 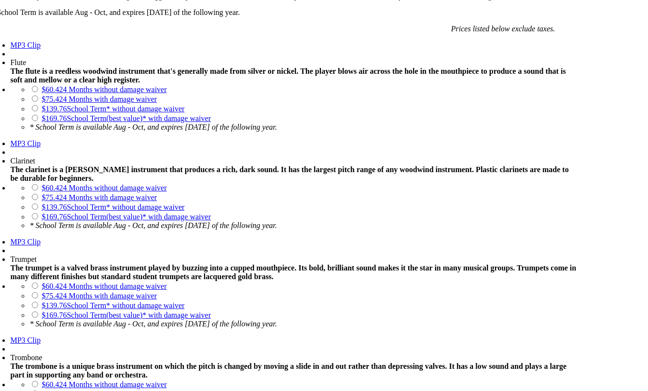 What do you see at coordinates (288, 371) in the screenshot?
I see `strong: The trombone is a unique brass instrument on which the pitch is changed by moving a slide in and ...` at bounding box center [288, 371].